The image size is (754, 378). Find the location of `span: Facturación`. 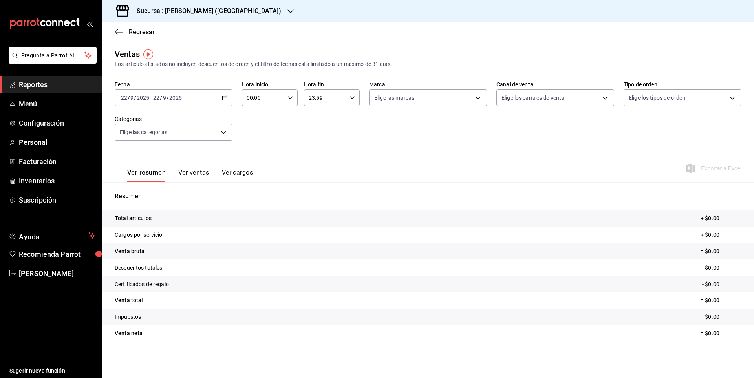

span: Facturación is located at coordinates (57, 161).